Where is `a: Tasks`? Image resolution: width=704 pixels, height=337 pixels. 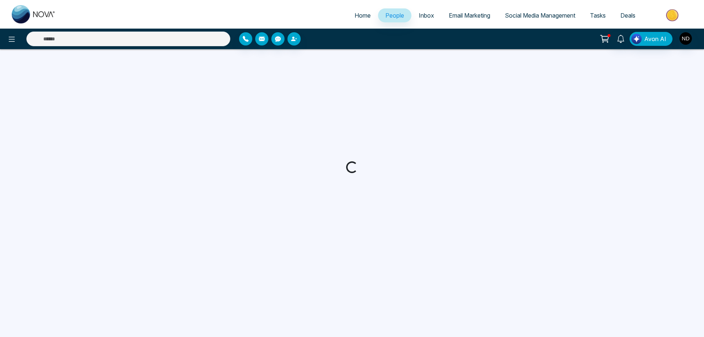 a: Tasks is located at coordinates (597, 15).